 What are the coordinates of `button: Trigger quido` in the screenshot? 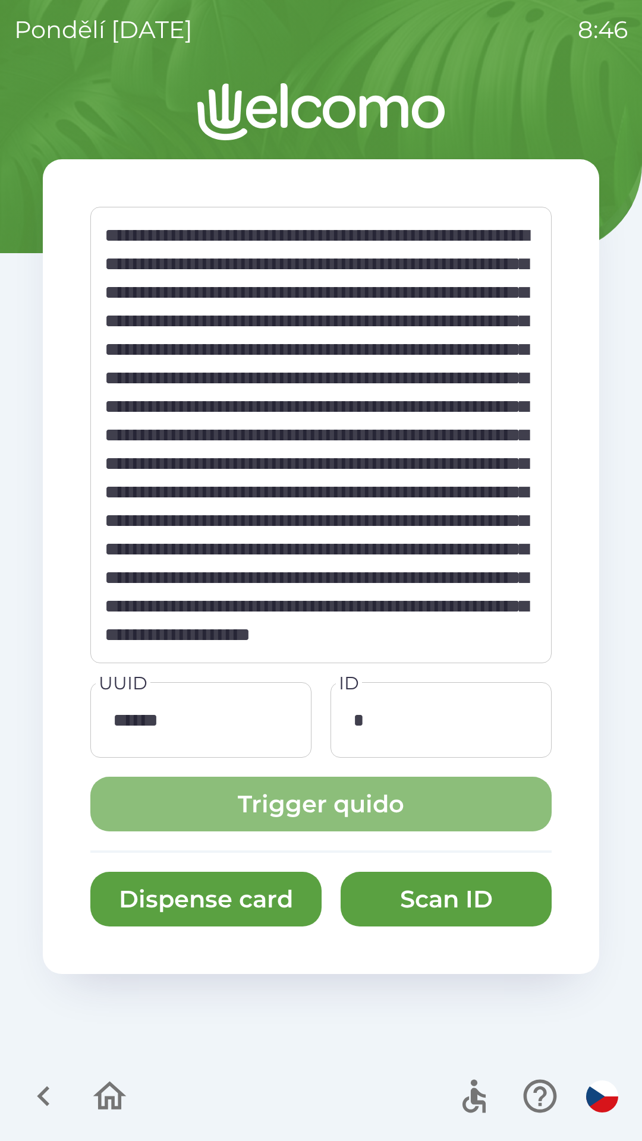 It's located at (321, 804).